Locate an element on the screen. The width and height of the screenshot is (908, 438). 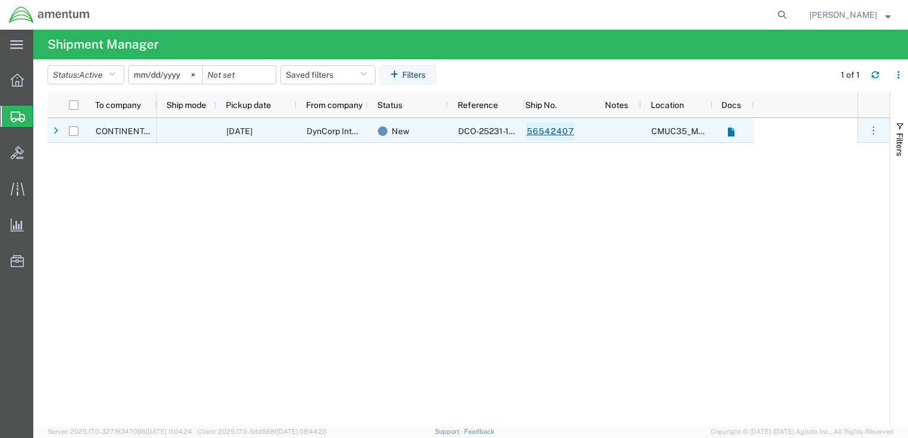
button: Status:Active is located at coordinates (86, 75).